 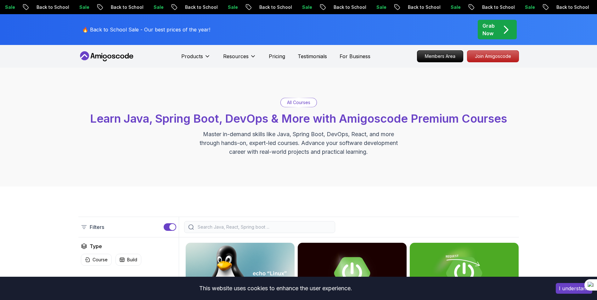 What do you see at coordinates (196, 59) in the screenshot?
I see `button: Products` at bounding box center [196, 59].